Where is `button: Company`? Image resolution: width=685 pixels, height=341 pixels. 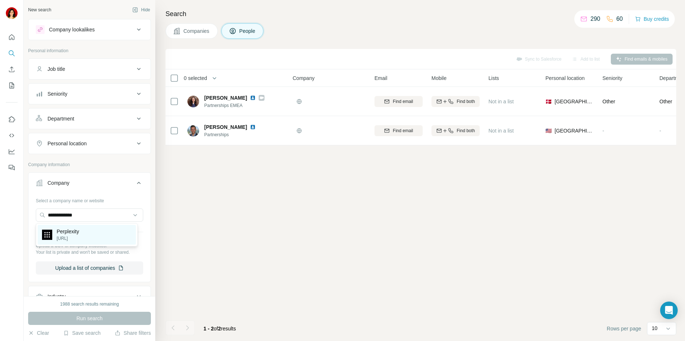
button: Company is located at coordinates (90, 185).